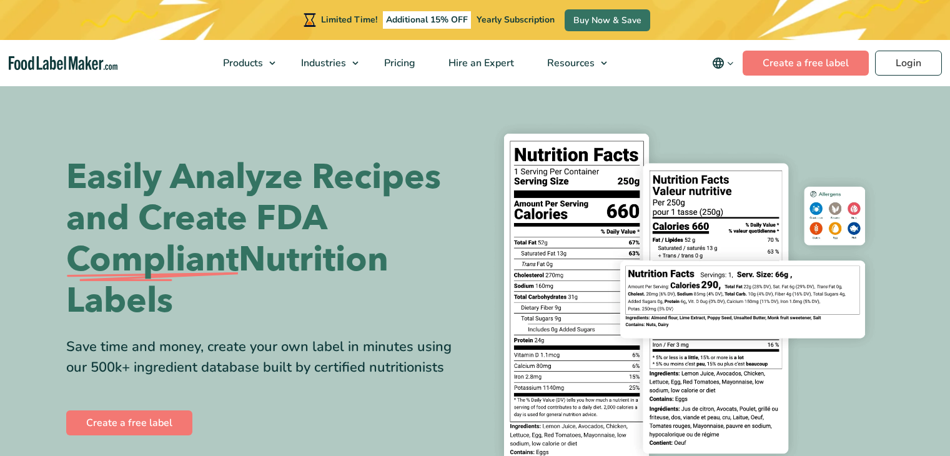  I want to click on span: Limited Time!, so click(349, 19).